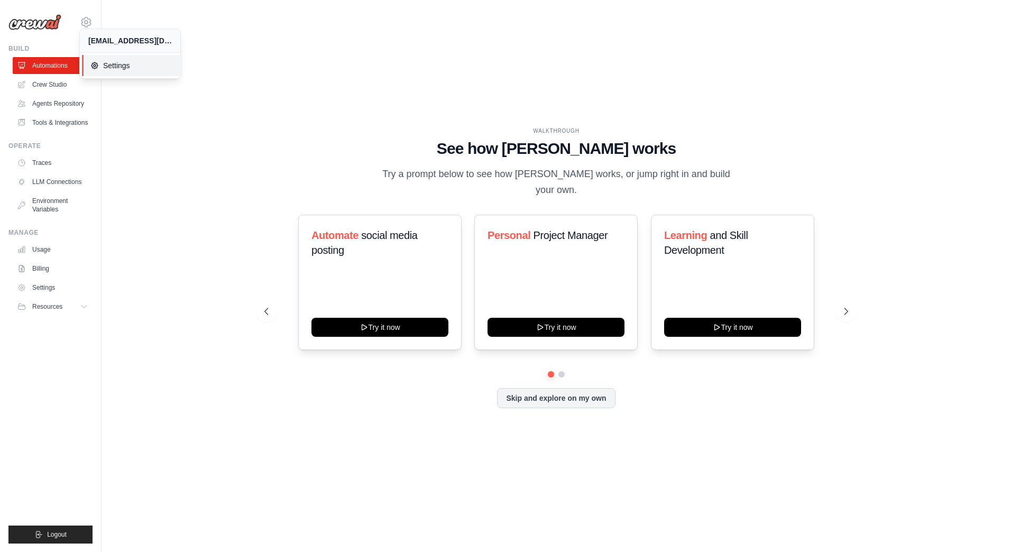 This screenshot has width=1011, height=552. Describe the element at coordinates (335, 235) in the screenshot. I see `span: Automate` at that location.